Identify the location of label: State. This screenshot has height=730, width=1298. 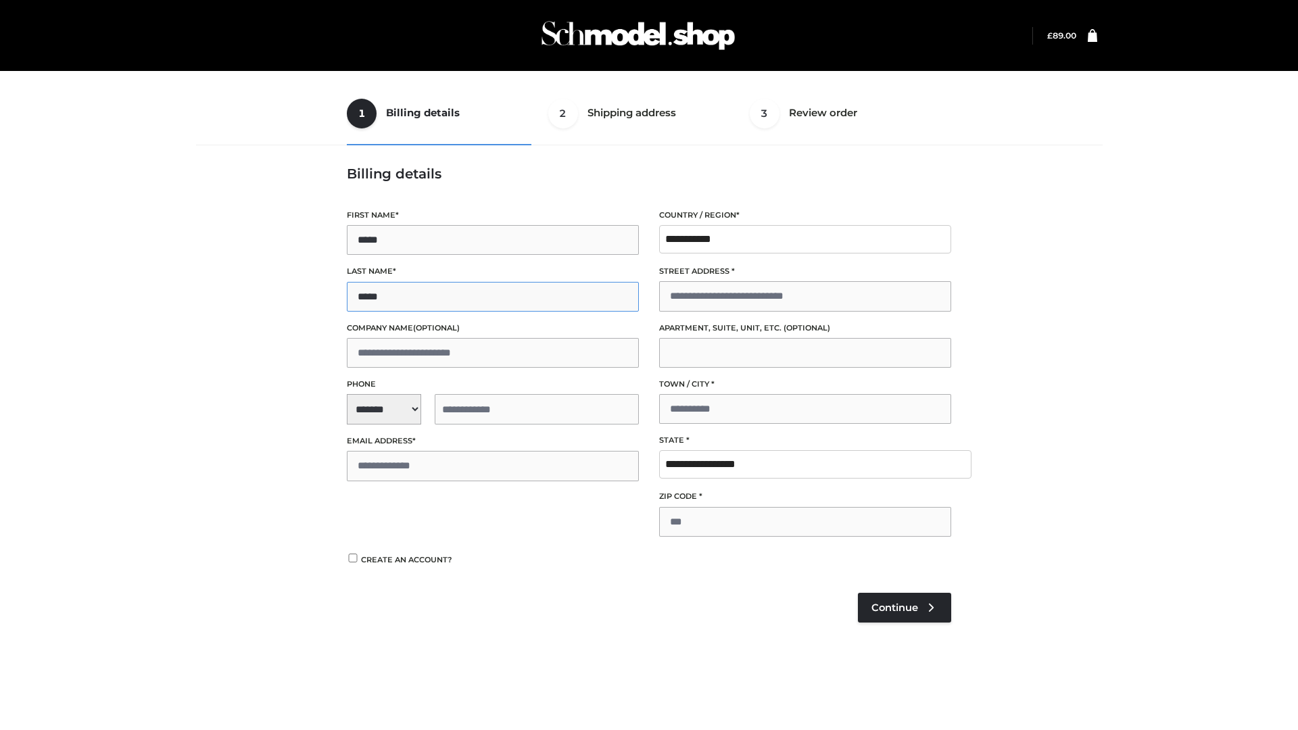
(805, 440).